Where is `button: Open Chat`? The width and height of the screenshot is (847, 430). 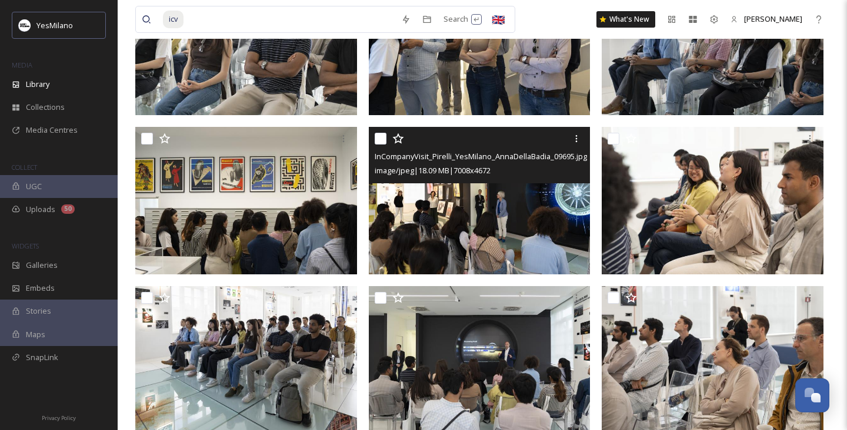
button: Open Chat is located at coordinates (812, 396).